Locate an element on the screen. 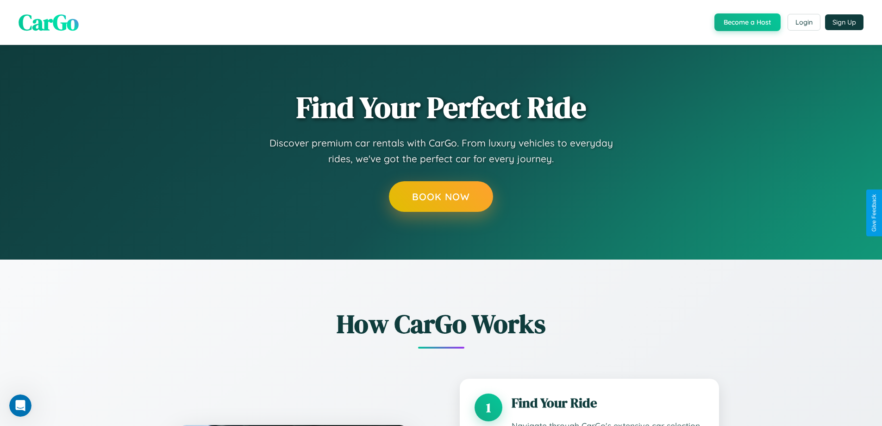 The image size is (882, 426). h1: Find Your Perfect Ride is located at coordinates (441, 107).